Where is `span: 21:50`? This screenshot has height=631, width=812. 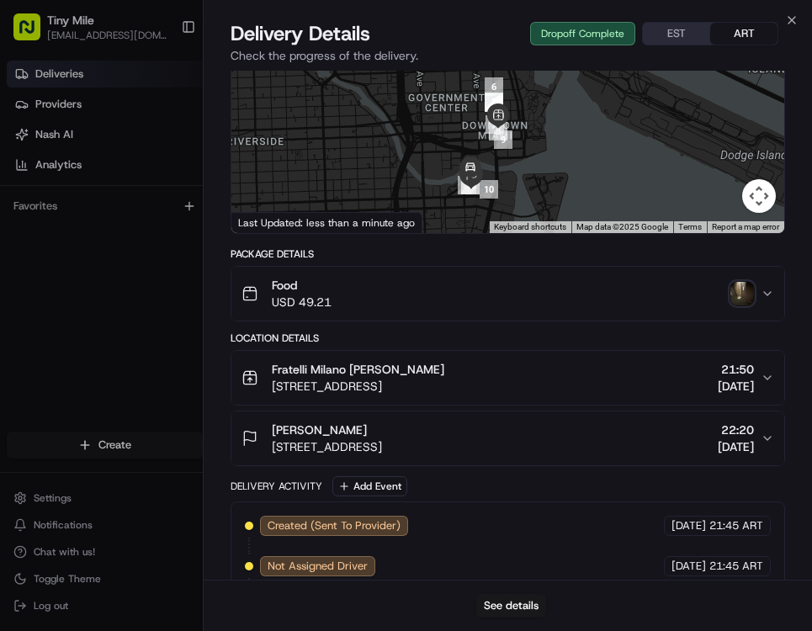 span: 21:50 is located at coordinates (735, 369).